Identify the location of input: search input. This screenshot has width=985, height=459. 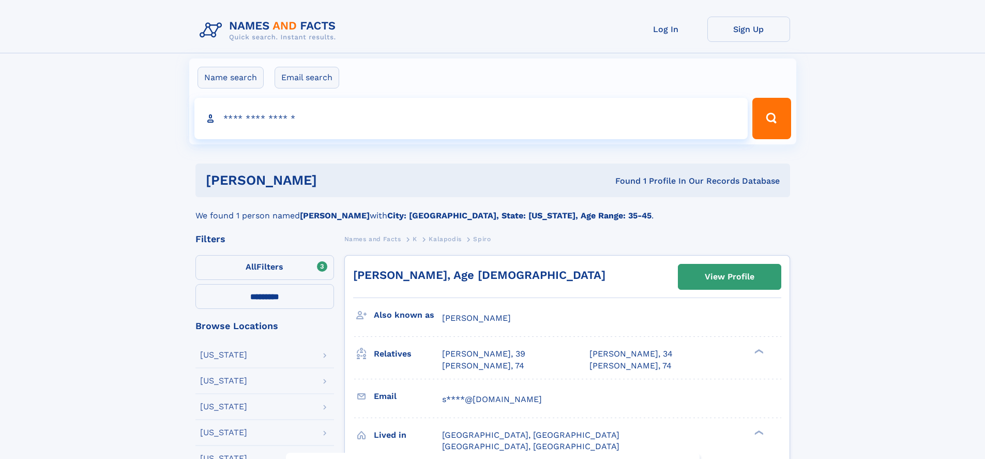
(471, 118).